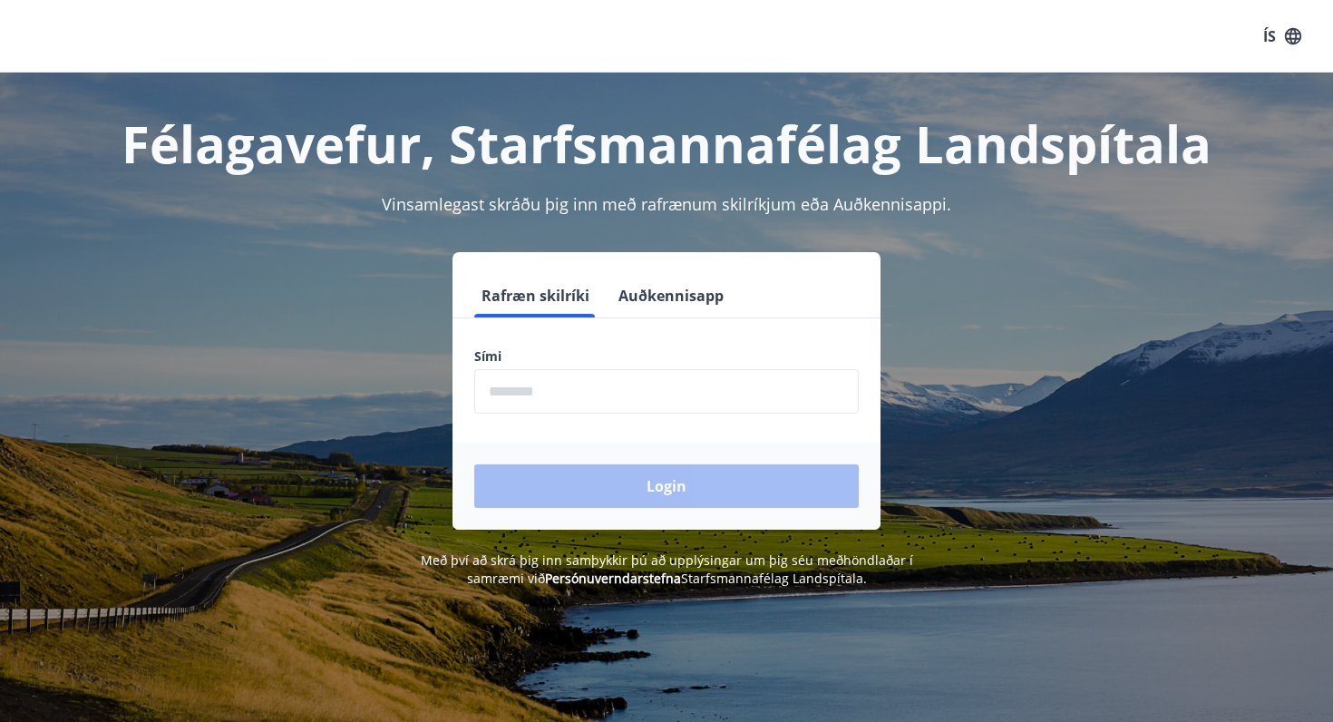  I want to click on button: Auðkennisapp, so click(671, 296).